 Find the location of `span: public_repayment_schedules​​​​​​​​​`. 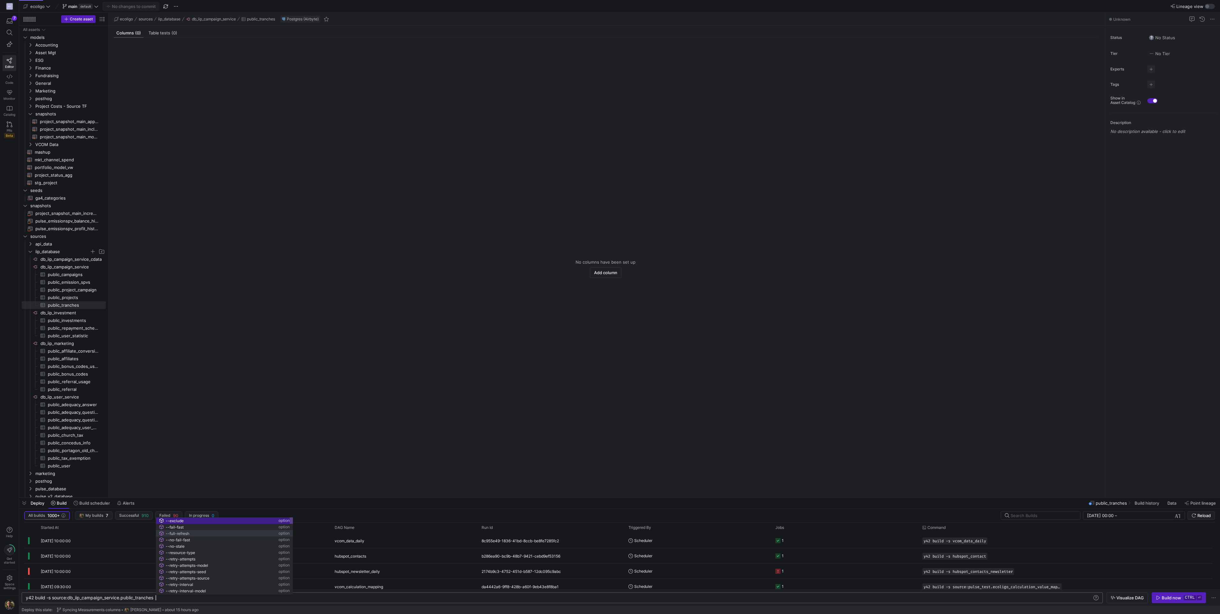

span: public_repayment_schedules​​​​​​​​​ is located at coordinates (73, 328).